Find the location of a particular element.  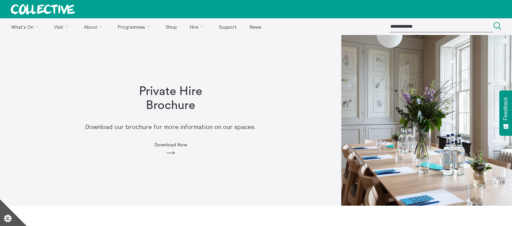

h1: Private Hire Brochure is located at coordinates (171, 98).